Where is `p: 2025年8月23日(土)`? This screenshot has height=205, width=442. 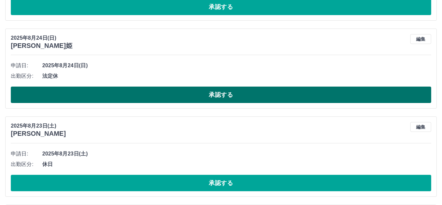 p: 2025年8月23日(土) is located at coordinates (38, 126).